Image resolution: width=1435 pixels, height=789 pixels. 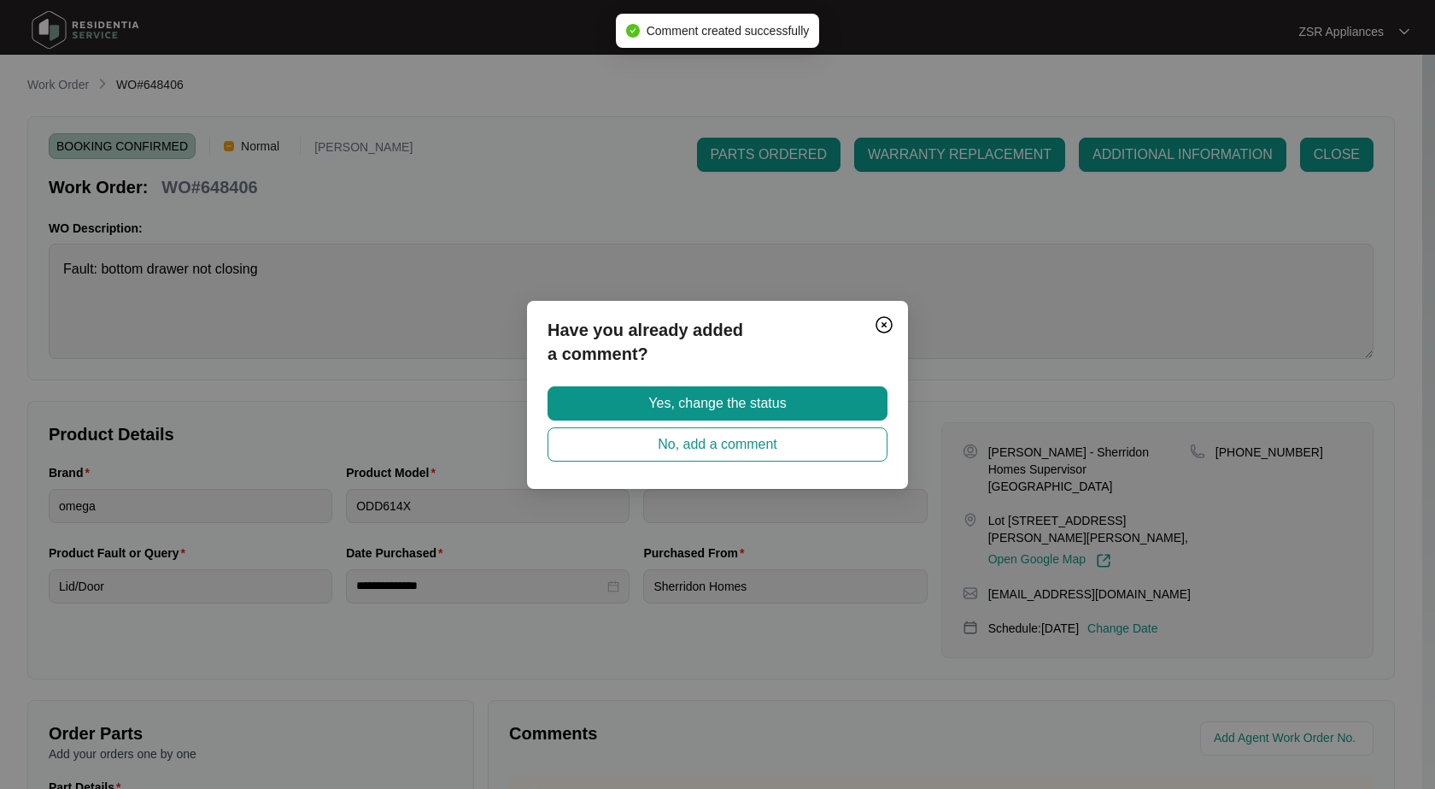 I want to click on p: a comment?, so click(x=718, y=354).